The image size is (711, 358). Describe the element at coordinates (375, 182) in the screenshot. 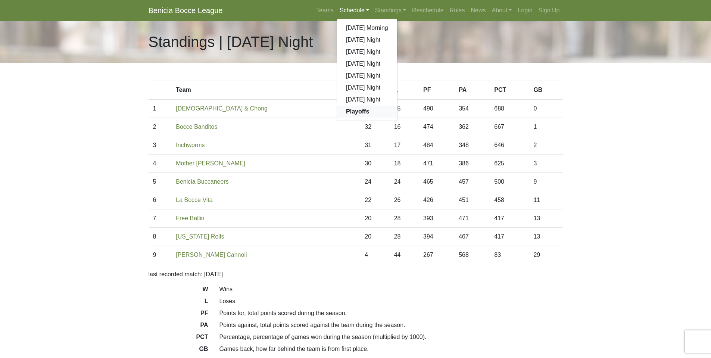

I see `td: 24` at that location.